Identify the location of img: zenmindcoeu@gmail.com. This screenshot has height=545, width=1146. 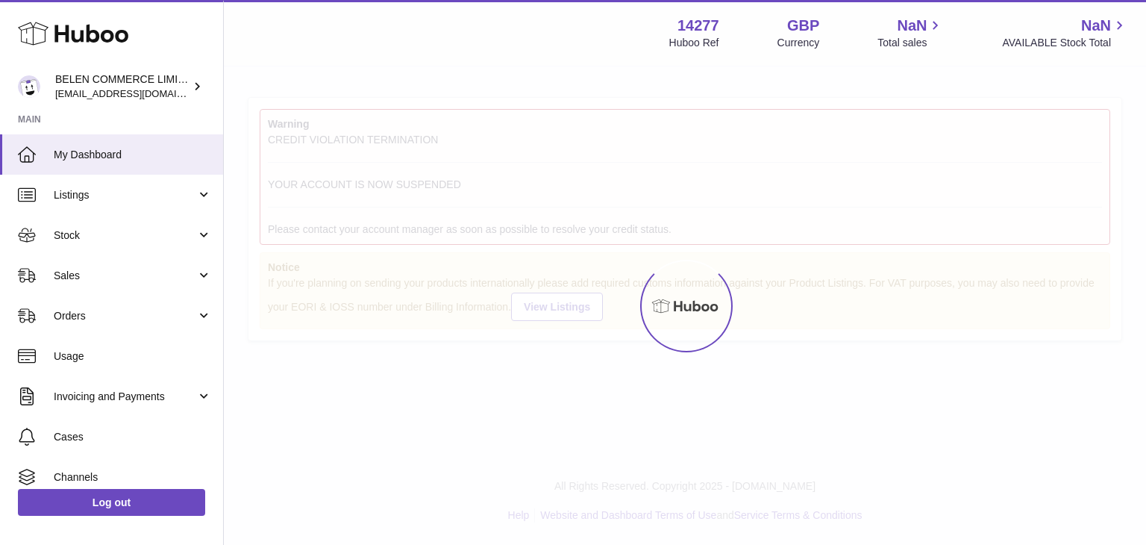
(29, 87).